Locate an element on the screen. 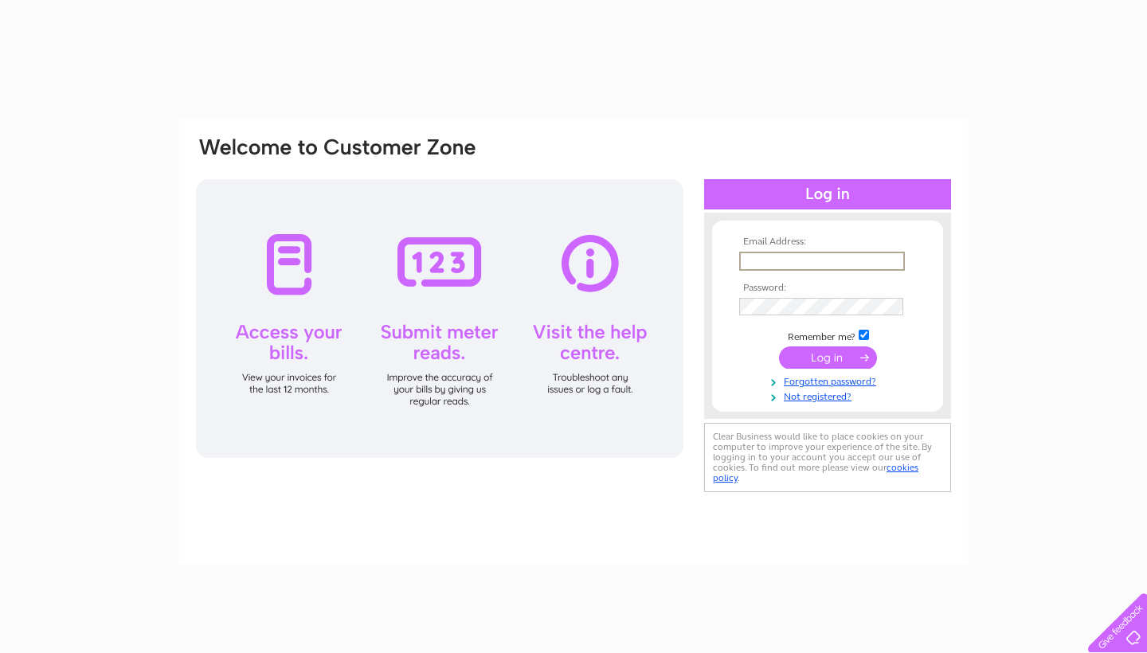 The height and width of the screenshot is (653, 1147). input: Submit is located at coordinates (828, 358).